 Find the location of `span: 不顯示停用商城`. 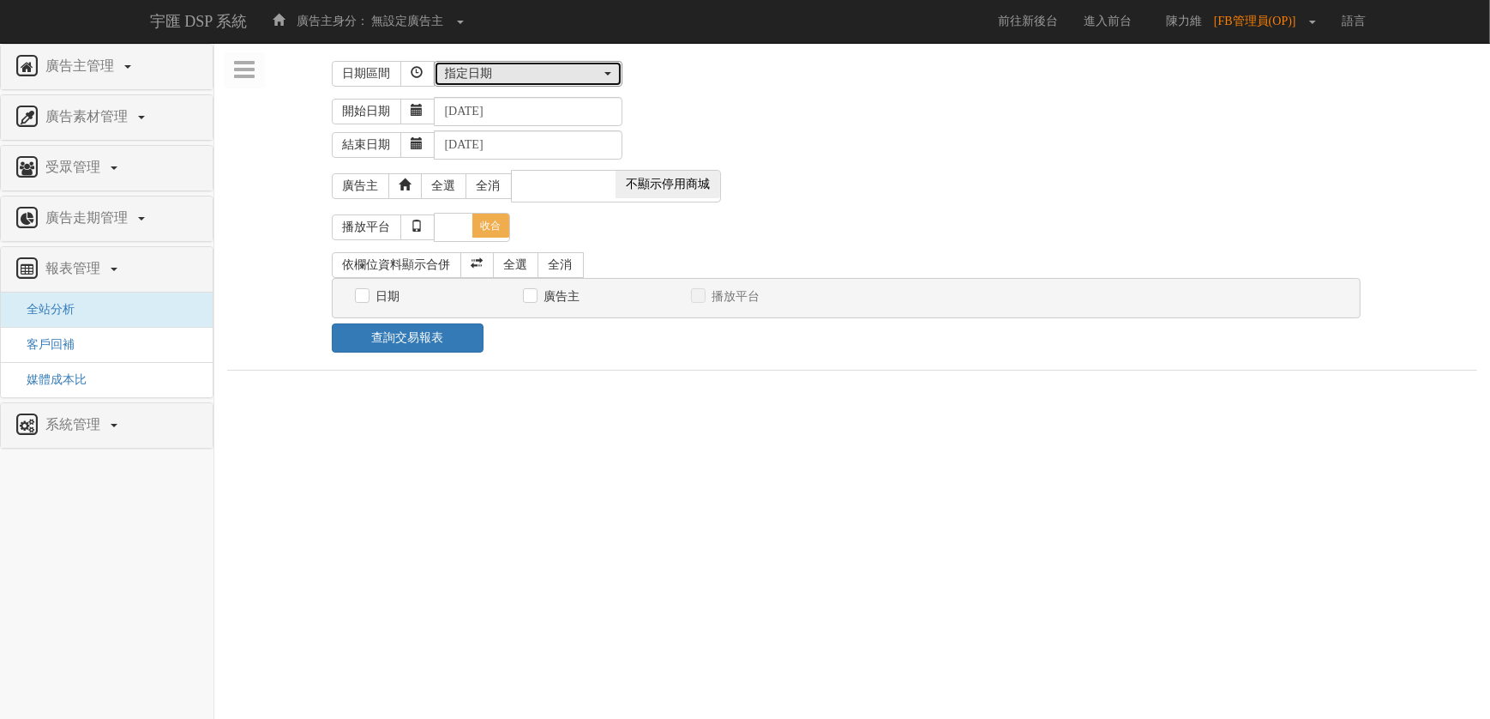

span: 不顯示停用商城 is located at coordinates (668, 184).